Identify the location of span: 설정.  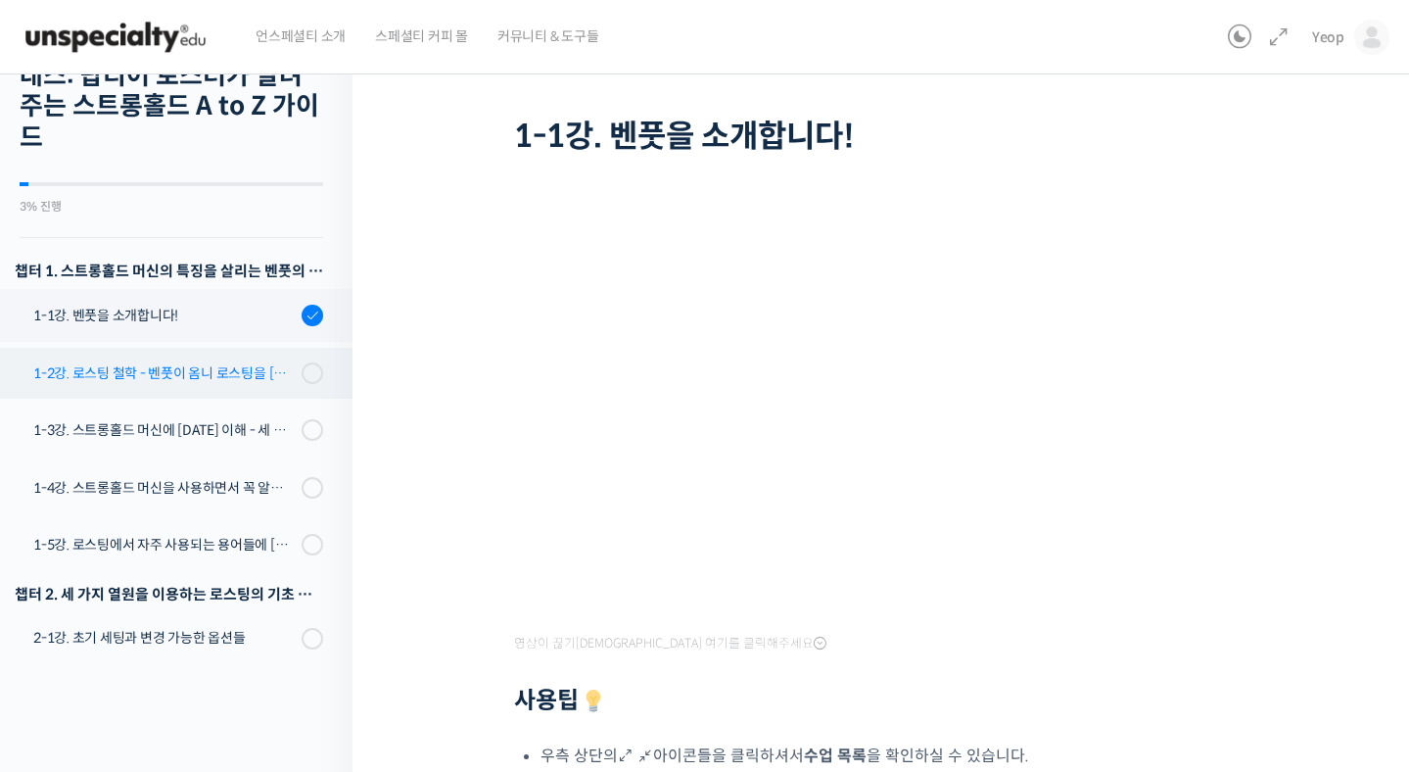
(314, 646).